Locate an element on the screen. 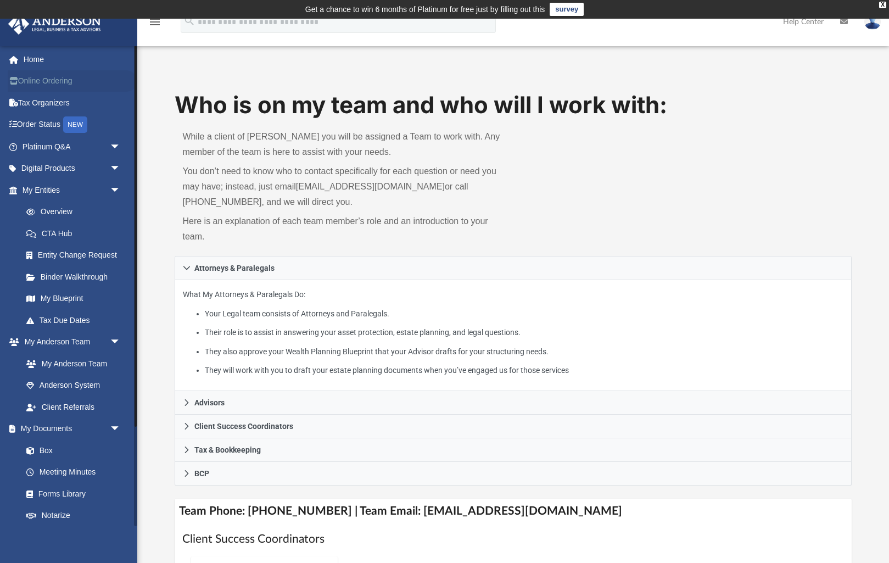 This screenshot has height=563, width=889. div: Get a chance to win 6 months of Platinum for free just by filling out this is located at coordinates (425, 9).